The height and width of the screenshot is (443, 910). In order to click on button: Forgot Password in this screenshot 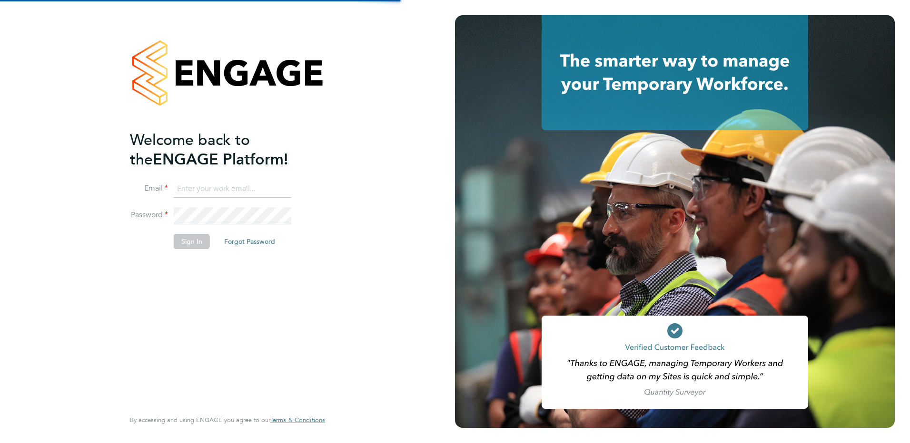, I will do `click(249, 242)`.